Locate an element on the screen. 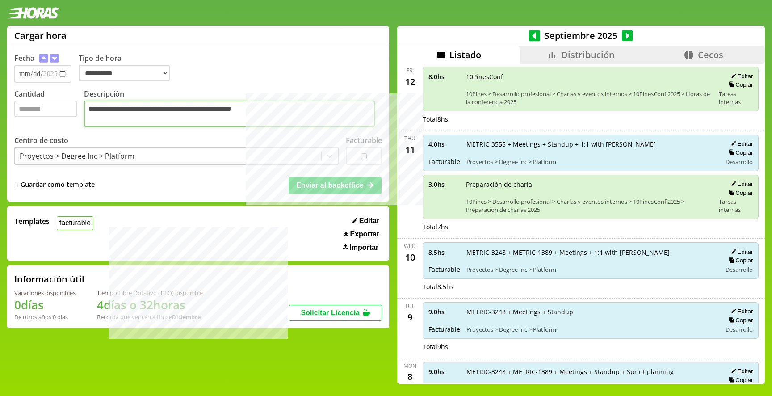  span: 10Pines > Desarrollo profesional > Charlas y eventos internos > 10PinesConf 2025 > Preparacion de... is located at coordinates (589, 206).